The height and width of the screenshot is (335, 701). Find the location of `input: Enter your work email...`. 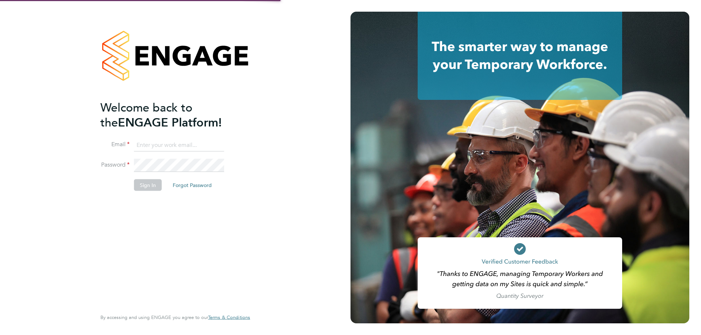

input: Enter your work email... is located at coordinates (179, 145).